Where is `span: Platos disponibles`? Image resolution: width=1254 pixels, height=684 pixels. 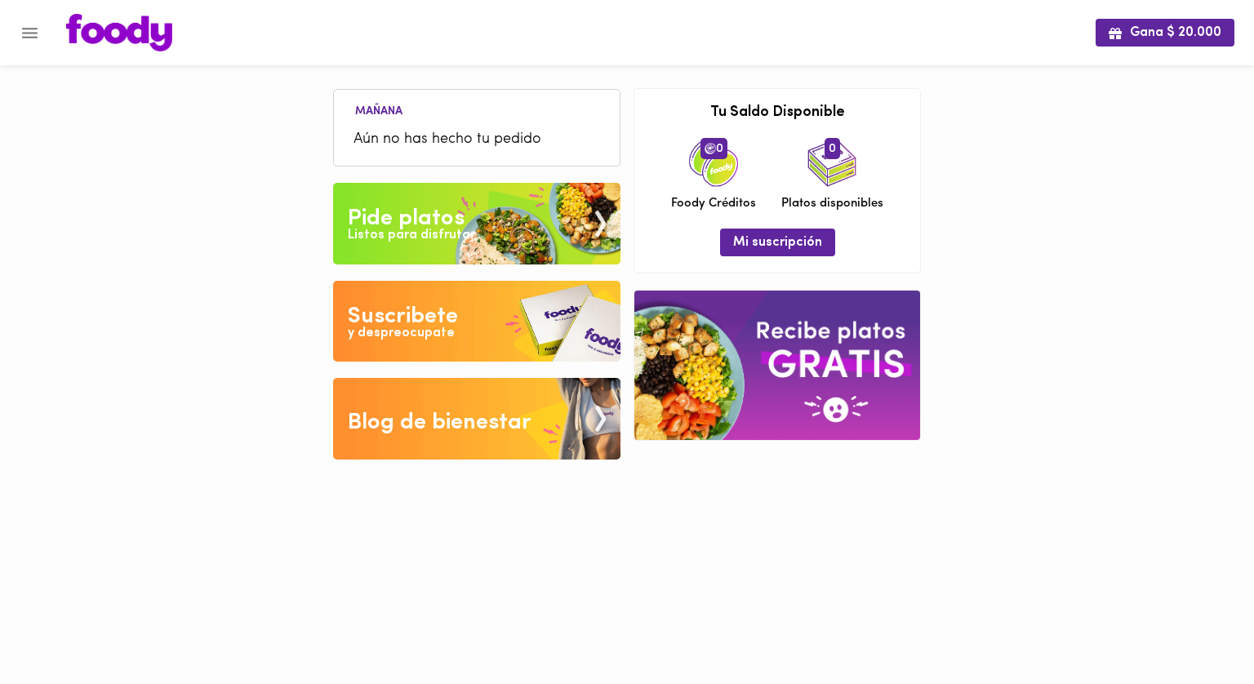 span: Platos disponibles is located at coordinates (832, 203).